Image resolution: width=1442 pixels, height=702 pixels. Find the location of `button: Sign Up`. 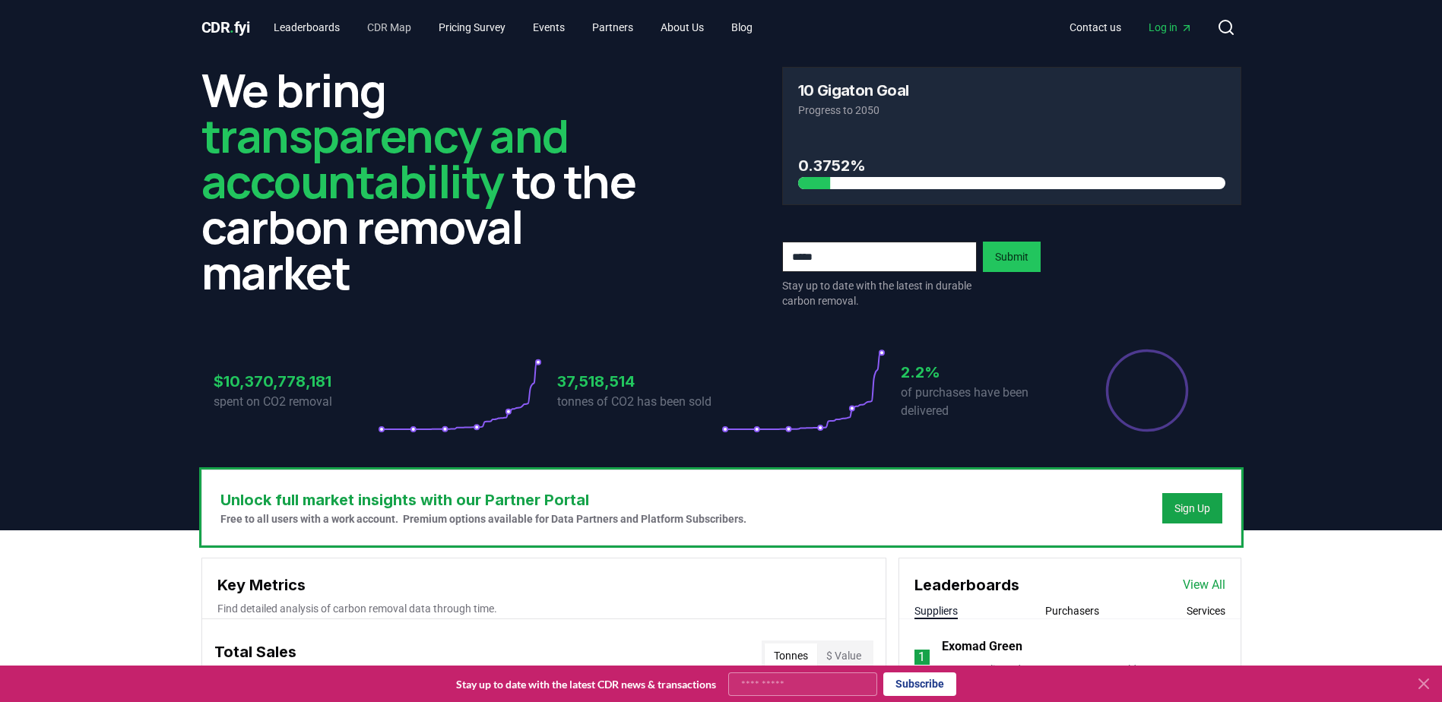

button: Sign Up is located at coordinates (1192, 508).